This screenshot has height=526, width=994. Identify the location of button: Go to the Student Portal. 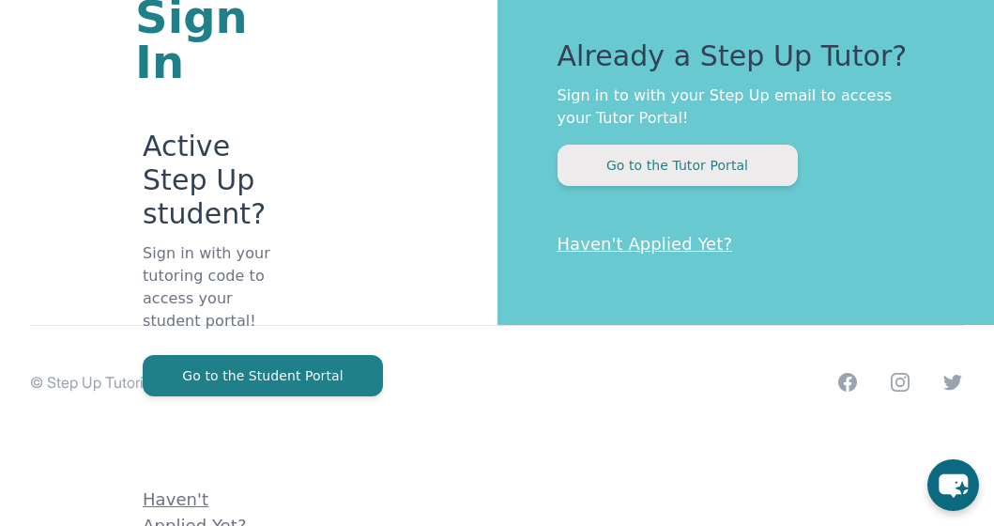
(263, 375).